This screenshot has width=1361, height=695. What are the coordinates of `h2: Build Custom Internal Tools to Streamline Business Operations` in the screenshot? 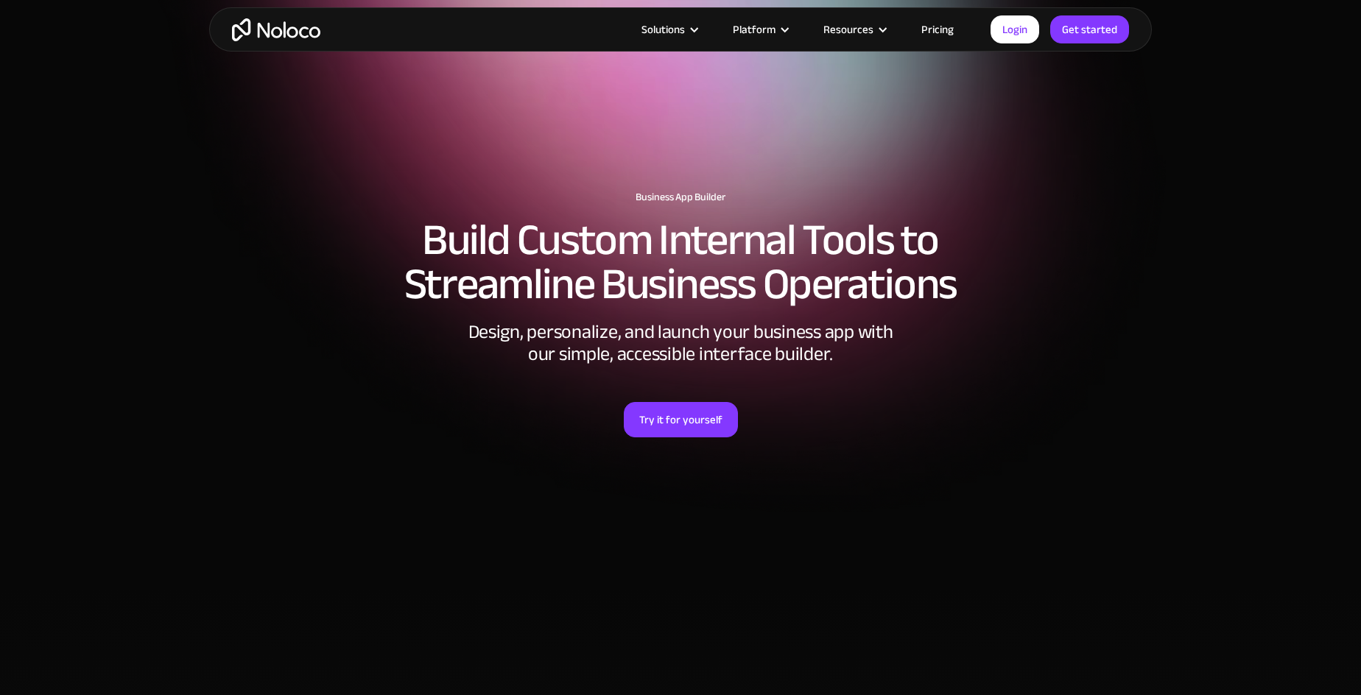 It's located at (681, 262).